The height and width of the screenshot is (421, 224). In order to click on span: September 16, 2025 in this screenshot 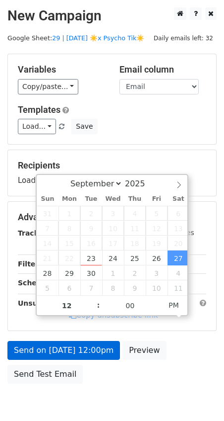, I will do `click(91, 243)`.